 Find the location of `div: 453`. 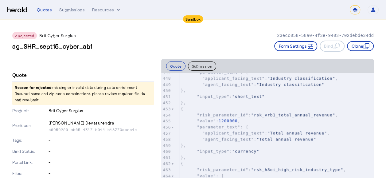

div: 453 is located at coordinates (166, 109).